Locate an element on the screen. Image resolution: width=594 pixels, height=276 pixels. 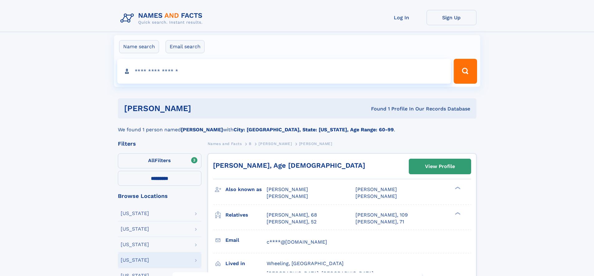
h3: Relatives is located at coordinates (246, 215).